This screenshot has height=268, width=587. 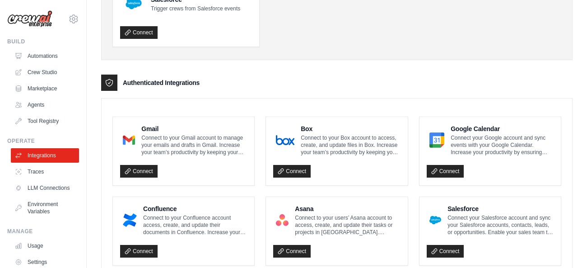 I want to click on div: Manage, so click(x=43, y=231).